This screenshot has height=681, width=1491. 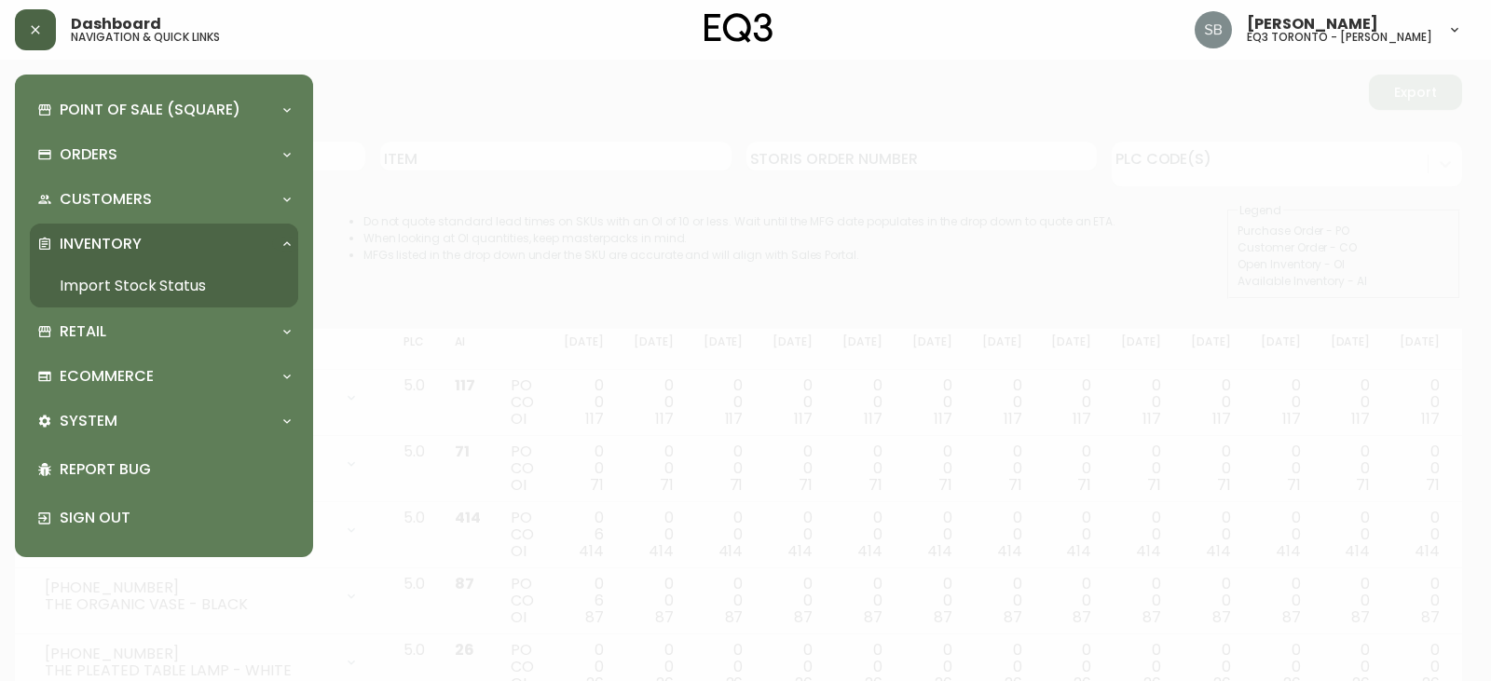 I want to click on img: logo, so click(x=739, y=28).